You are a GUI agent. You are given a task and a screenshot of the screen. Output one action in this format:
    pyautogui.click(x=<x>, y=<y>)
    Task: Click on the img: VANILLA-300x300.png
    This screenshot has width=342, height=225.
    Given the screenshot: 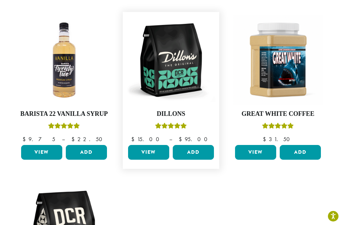 What is the action you would take?
    pyautogui.click(x=64, y=60)
    